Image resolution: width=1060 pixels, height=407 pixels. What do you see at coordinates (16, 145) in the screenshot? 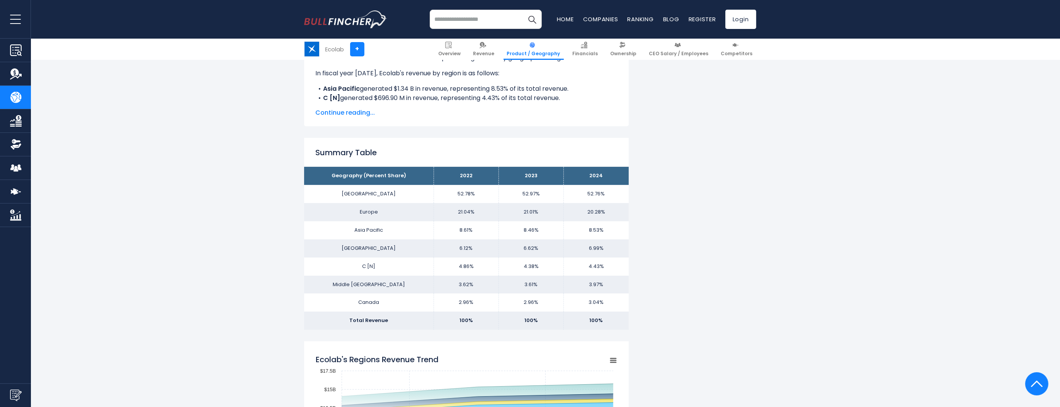
I see `img: Ownership` at bounding box center [16, 145].